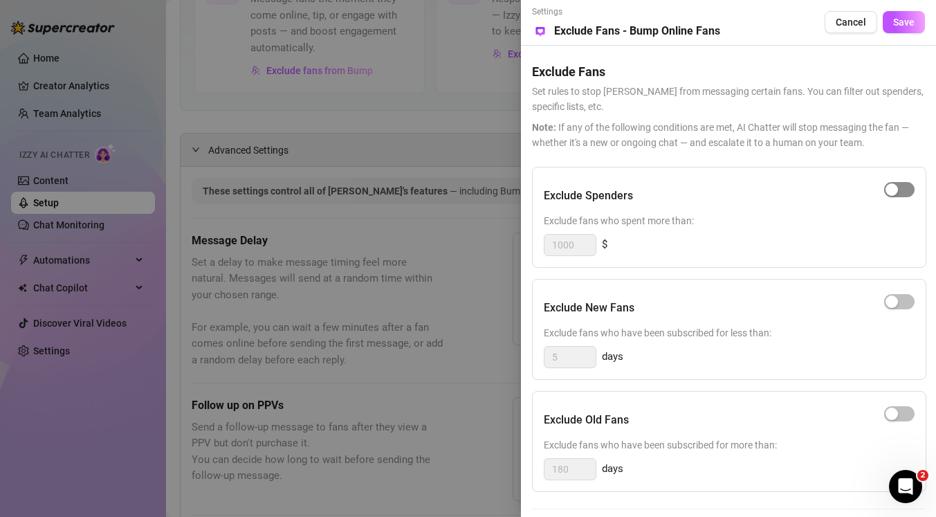  I want to click on span: Note:, so click(544, 127).